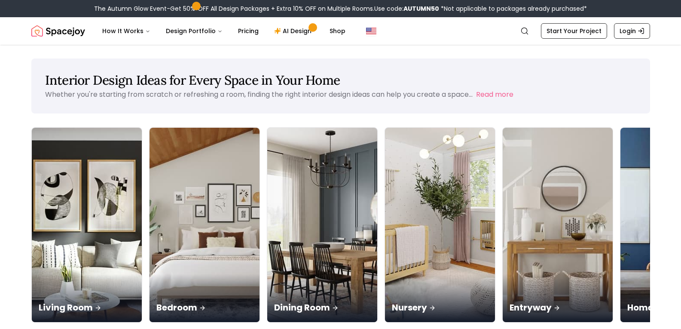 This screenshot has height=329, width=681. Describe the element at coordinates (440, 225) in the screenshot. I see `img: Nursery` at that location.